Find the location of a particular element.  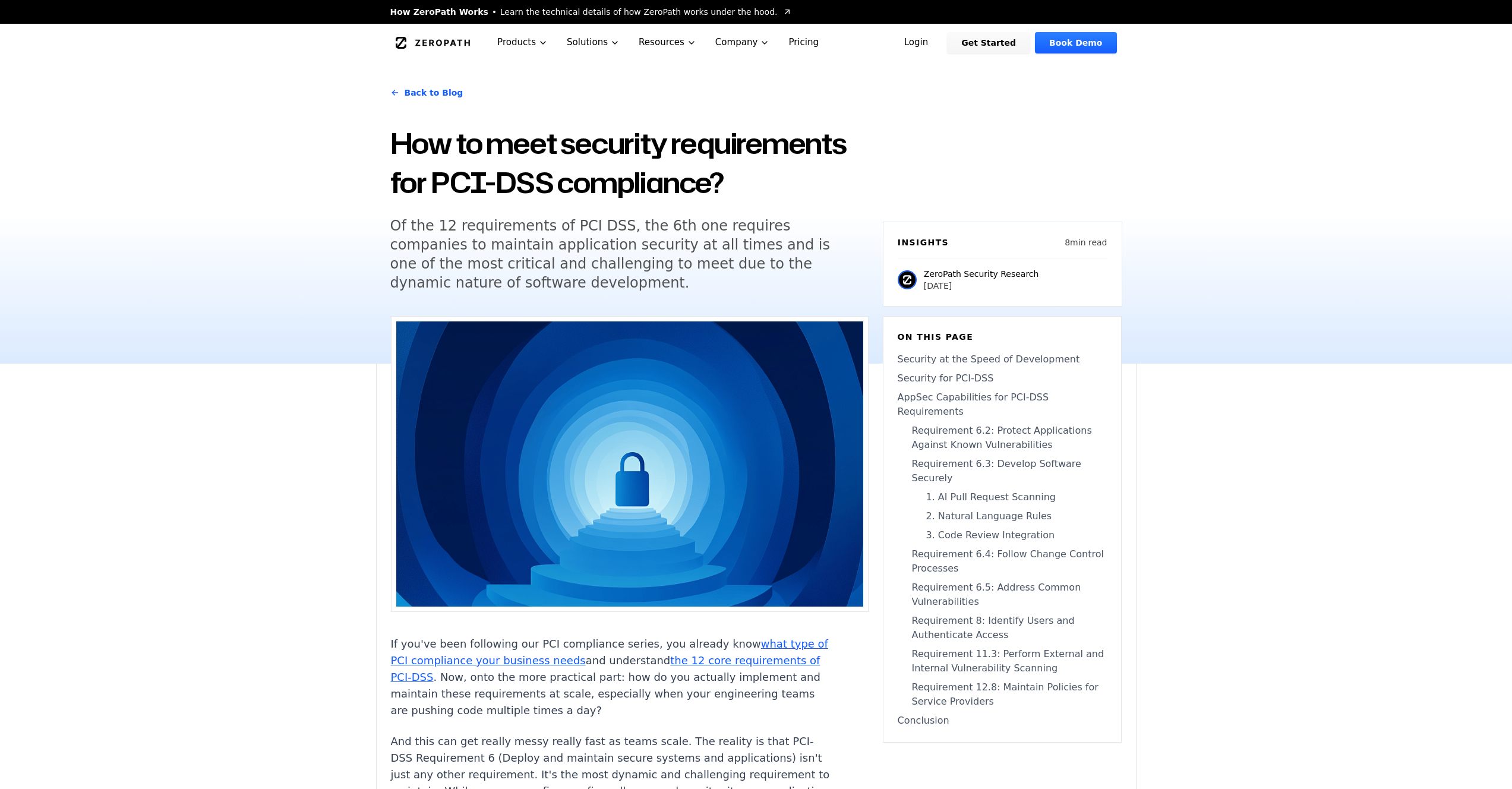

h6: Insights is located at coordinates (923, 242).